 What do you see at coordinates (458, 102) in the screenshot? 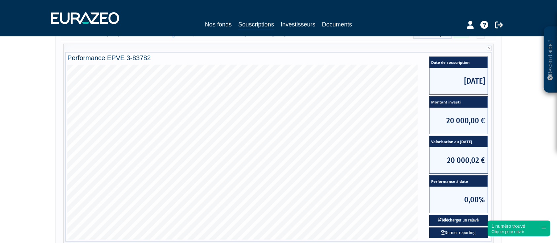
I see `span: Montant investi` at bounding box center [458, 102].